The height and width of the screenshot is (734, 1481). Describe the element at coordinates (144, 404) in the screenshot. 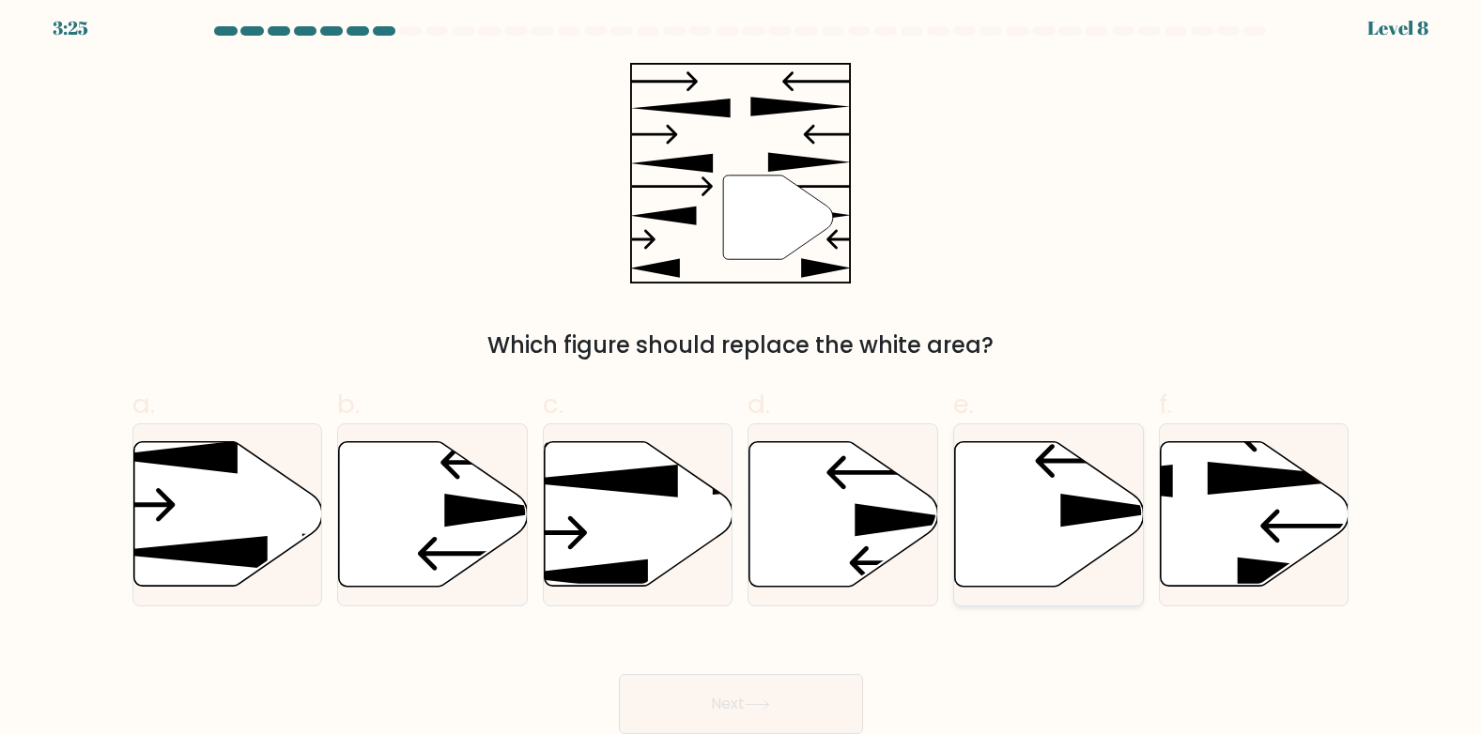

I see `span: a.` at that location.